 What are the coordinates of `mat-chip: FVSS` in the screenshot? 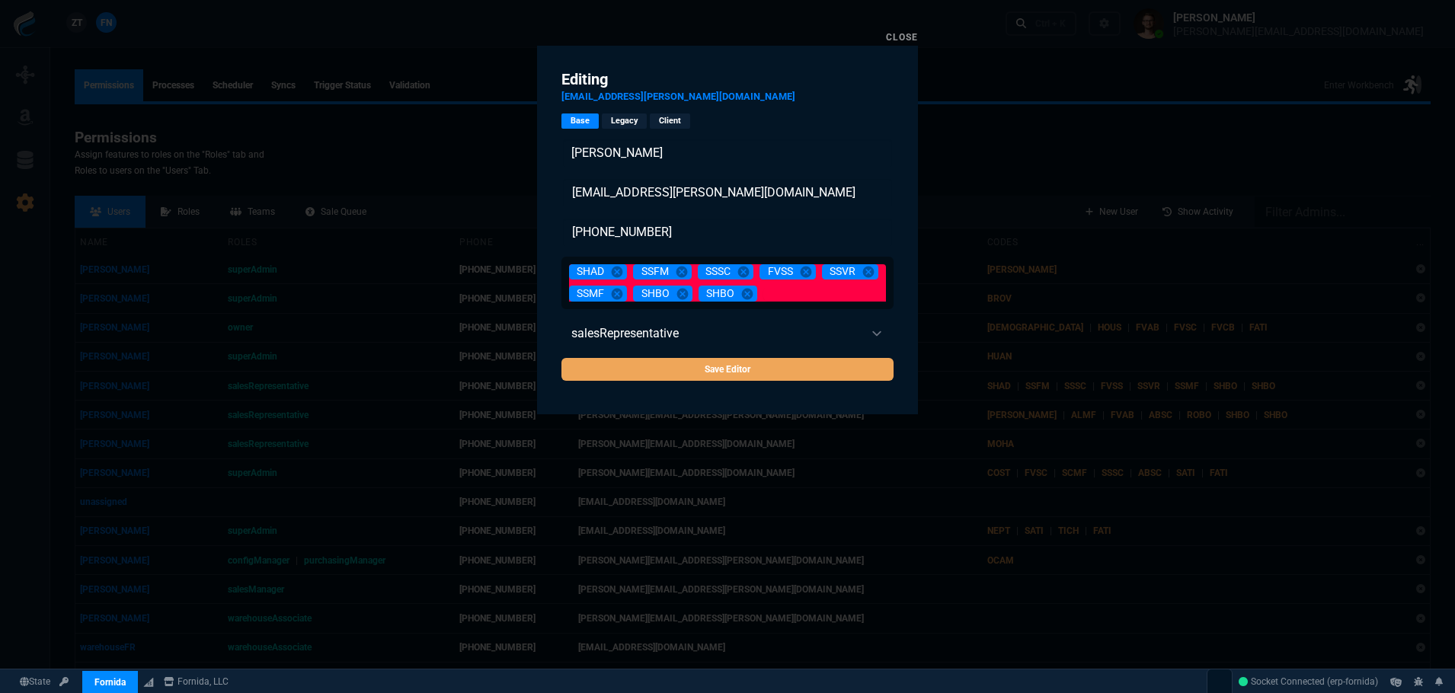 It's located at (787, 272).